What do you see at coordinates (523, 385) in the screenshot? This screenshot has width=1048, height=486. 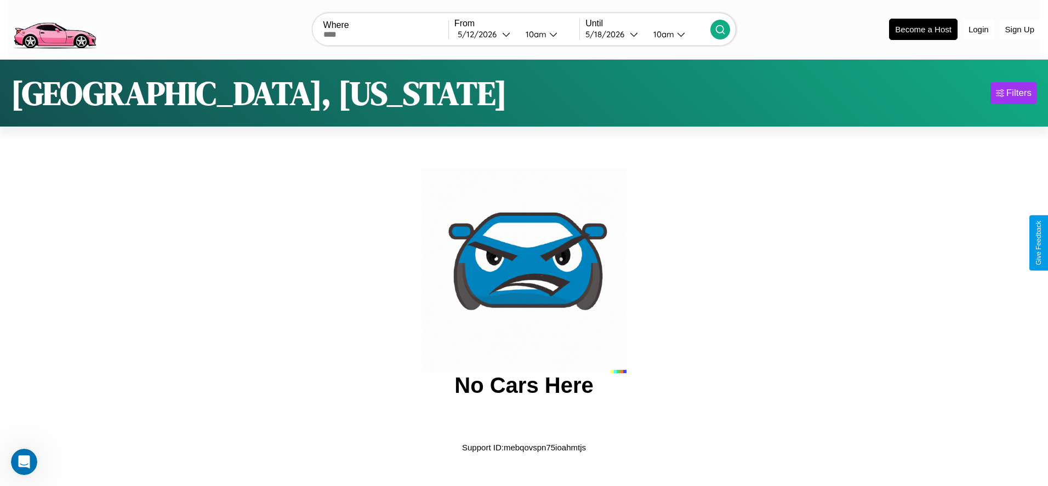 I see `h2: No Cars Here` at bounding box center [523, 385].